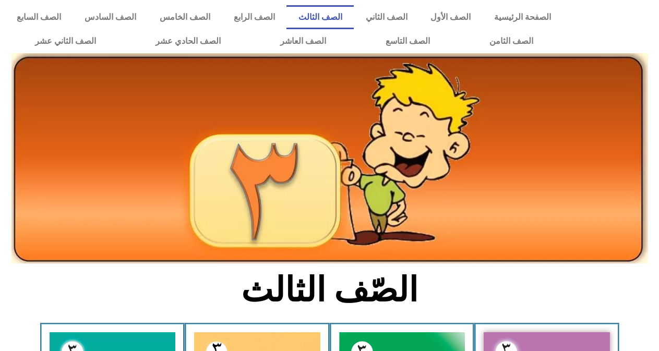 The height and width of the screenshot is (351, 659). I want to click on h2: الصّف الثالث, so click(329, 290).